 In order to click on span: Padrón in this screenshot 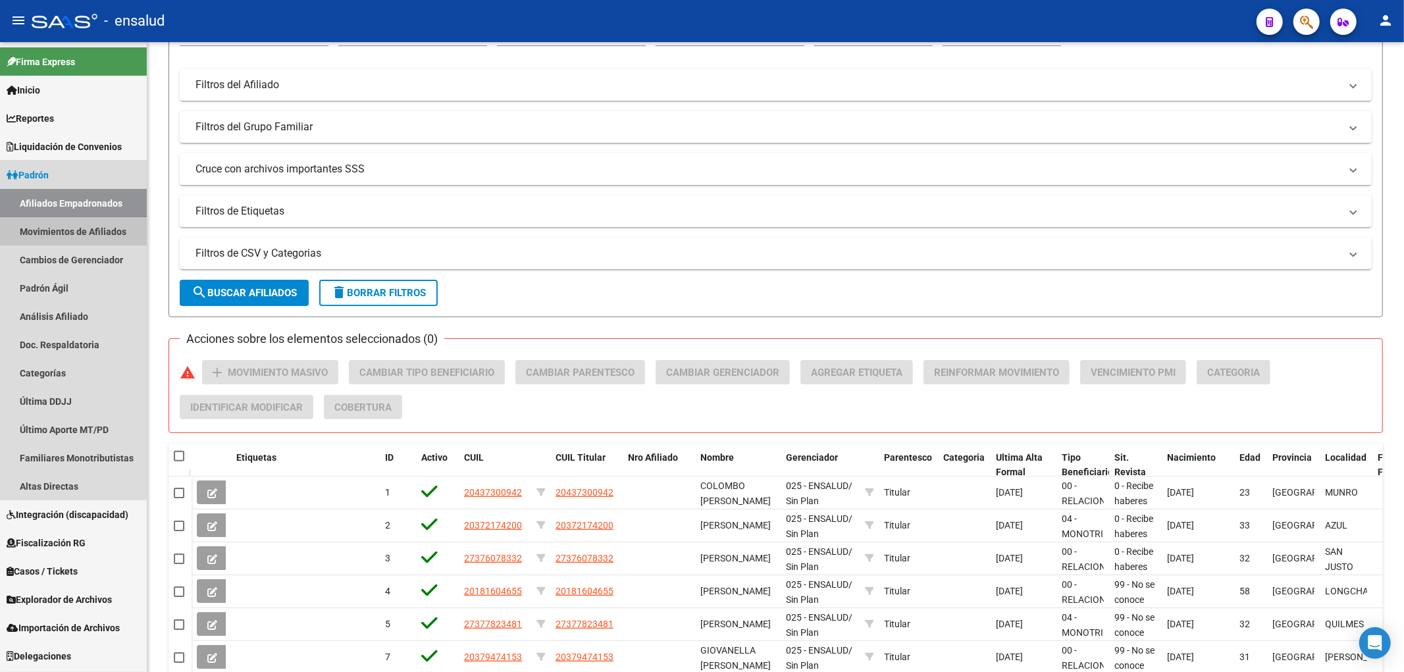, I will do `click(28, 175)`.